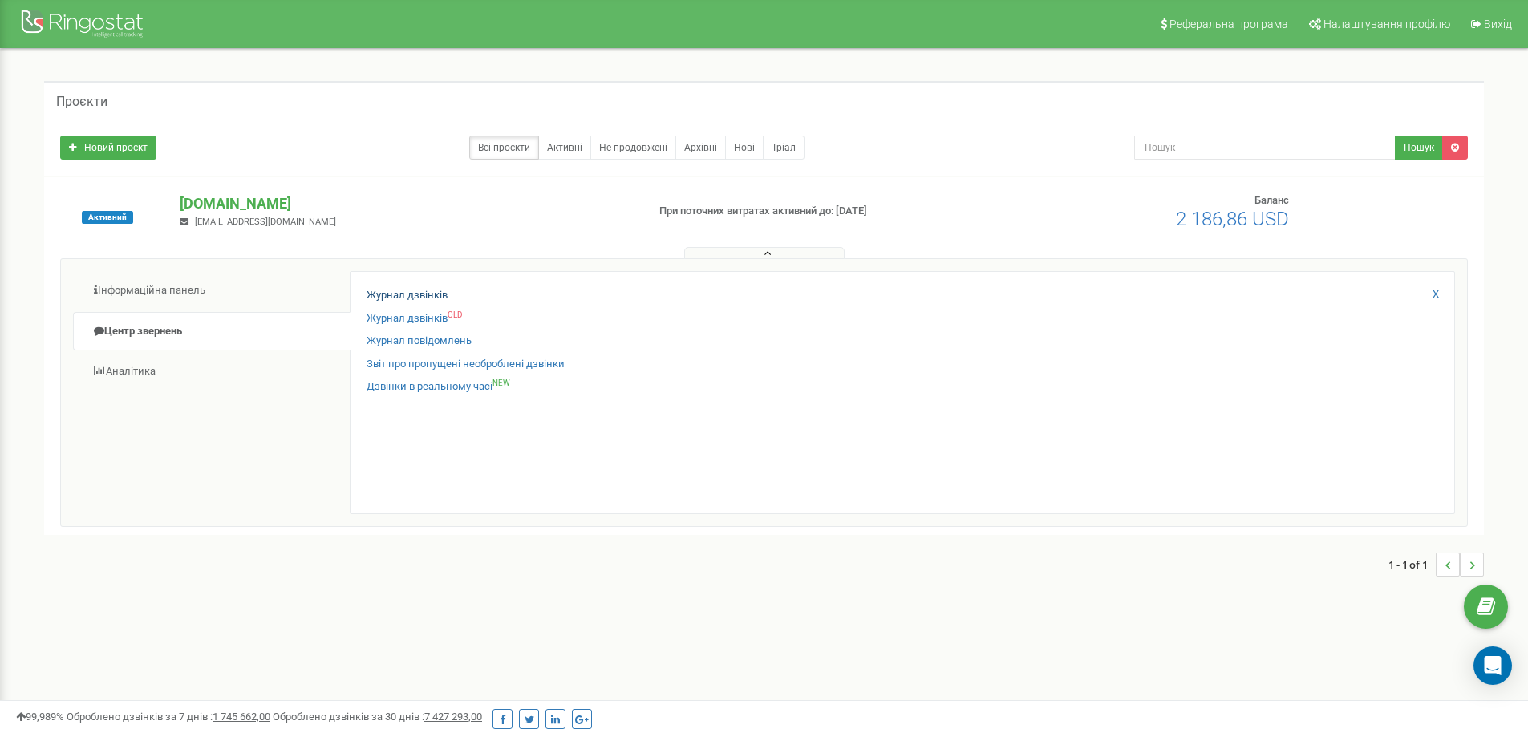 This screenshot has width=1528, height=737. What do you see at coordinates (419, 341) in the screenshot?
I see `a: Журнал повідомлень` at bounding box center [419, 341].